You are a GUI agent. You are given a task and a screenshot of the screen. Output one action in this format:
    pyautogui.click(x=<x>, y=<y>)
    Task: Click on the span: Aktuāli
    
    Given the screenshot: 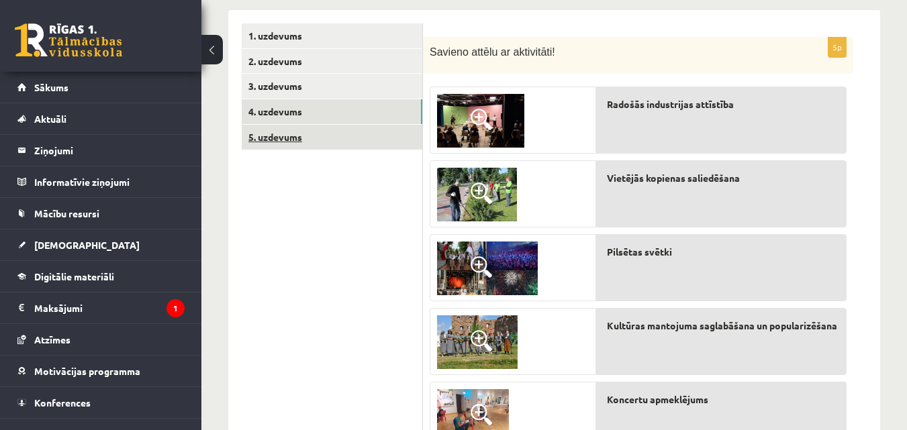 What is the action you would take?
    pyautogui.click(x=50, y=119)
    